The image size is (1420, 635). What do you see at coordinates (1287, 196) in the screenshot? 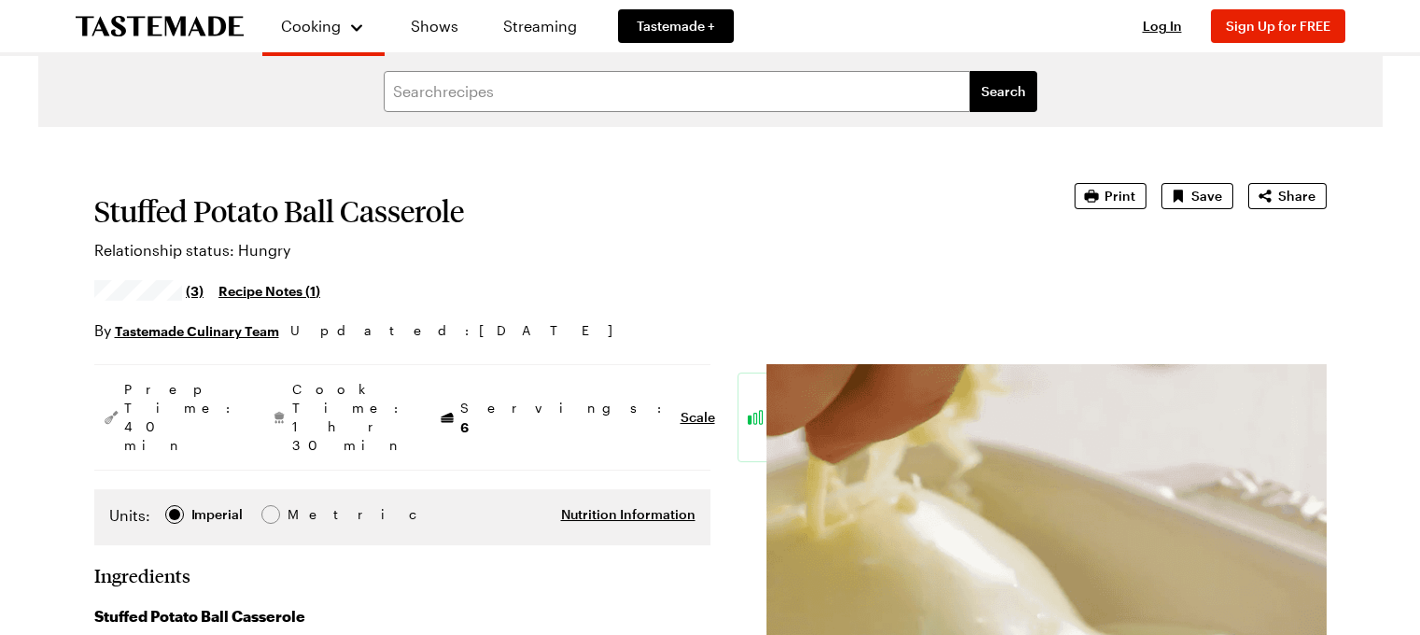
I see `button: Share` at bounding box center [1287, 196].